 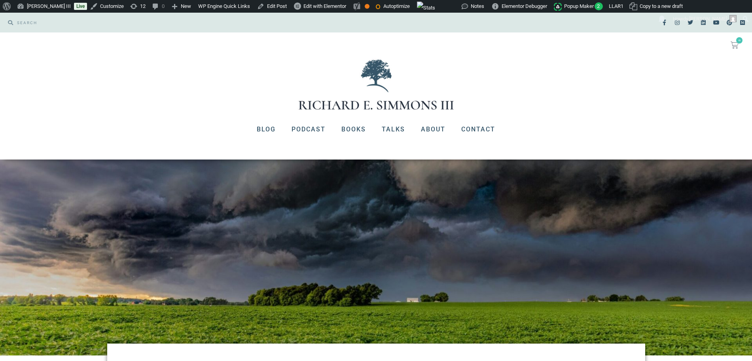 What do you see at coordinates (354, 129) in the screenshot?
I see `a: Books` at bounding box center [354, 129].